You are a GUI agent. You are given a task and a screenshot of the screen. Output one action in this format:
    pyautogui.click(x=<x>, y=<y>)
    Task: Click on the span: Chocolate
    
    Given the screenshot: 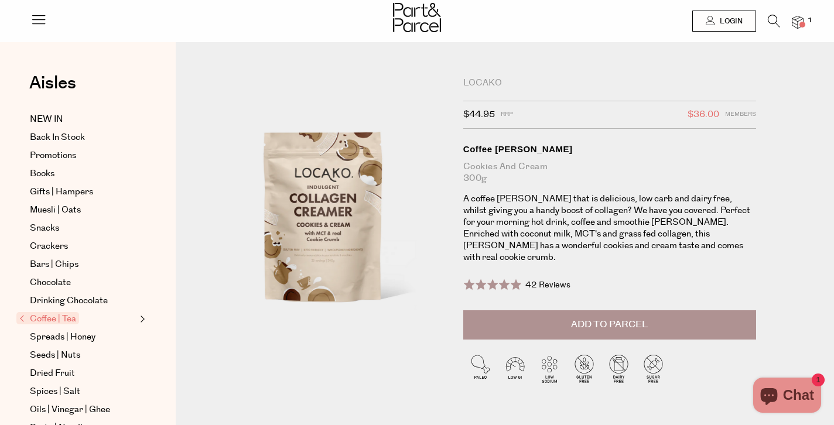 What is the action you would take?
    pyautogui.click(x=50, y=283)
    